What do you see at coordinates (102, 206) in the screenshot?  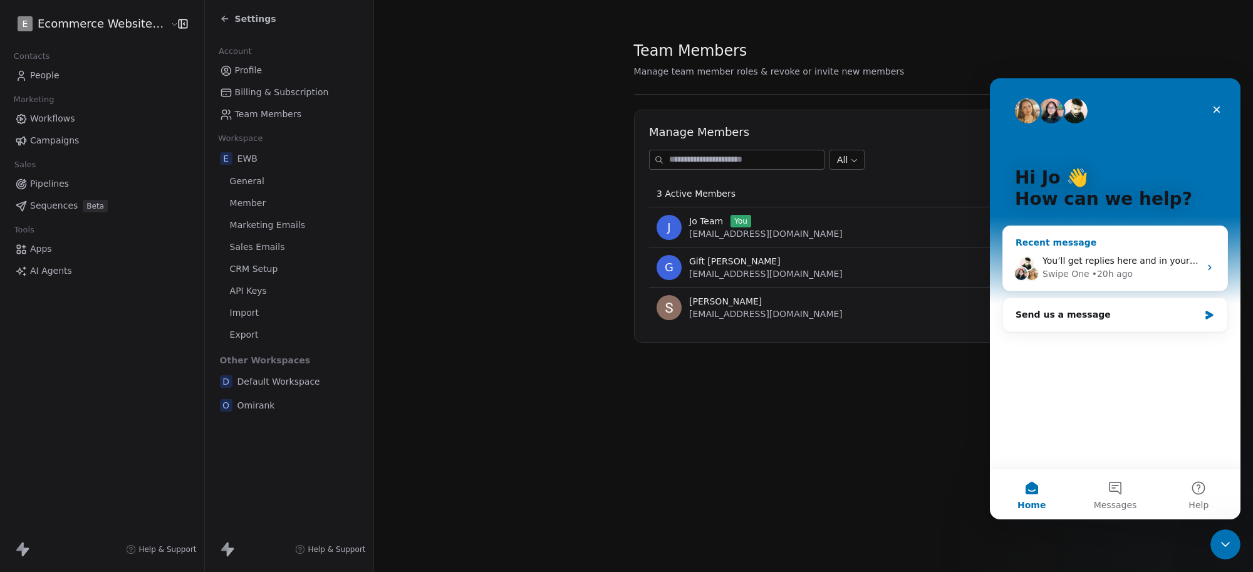 I see `a: SequencesBeta` at bounding box center [102, 206].